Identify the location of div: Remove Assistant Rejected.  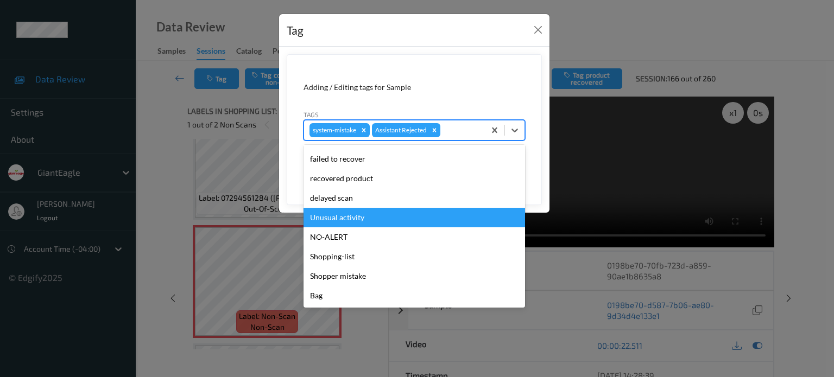
(434, 130).